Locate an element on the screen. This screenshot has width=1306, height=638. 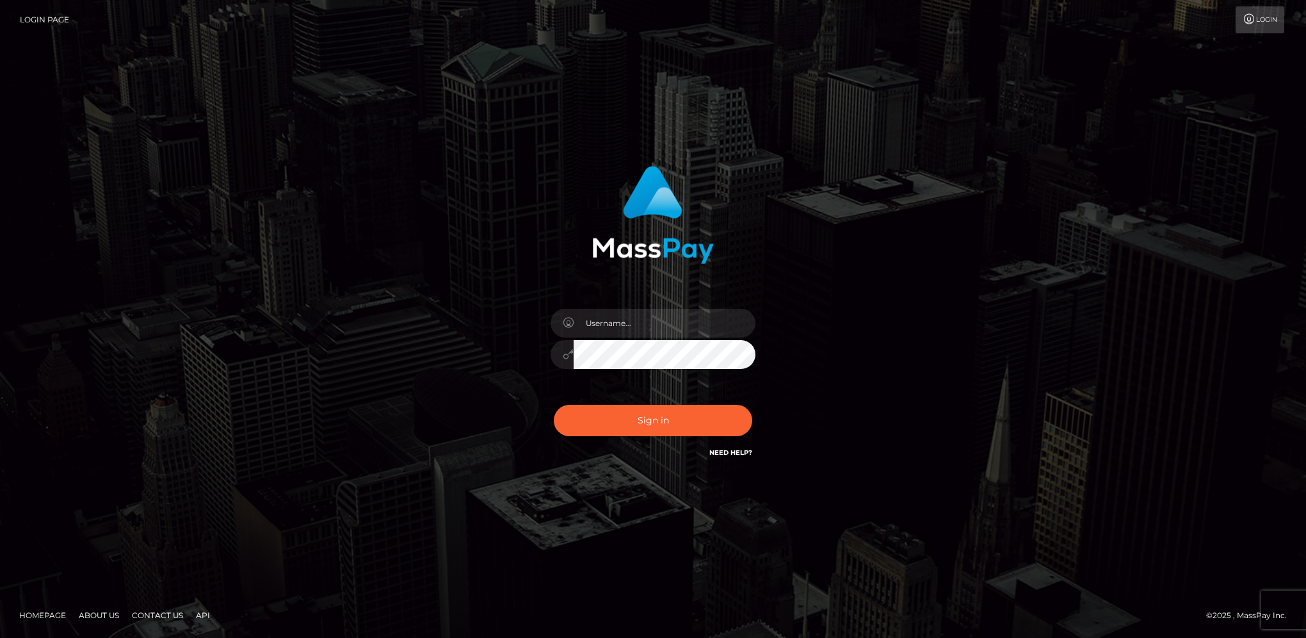
input: Username... is located at coordinates (665, 323).